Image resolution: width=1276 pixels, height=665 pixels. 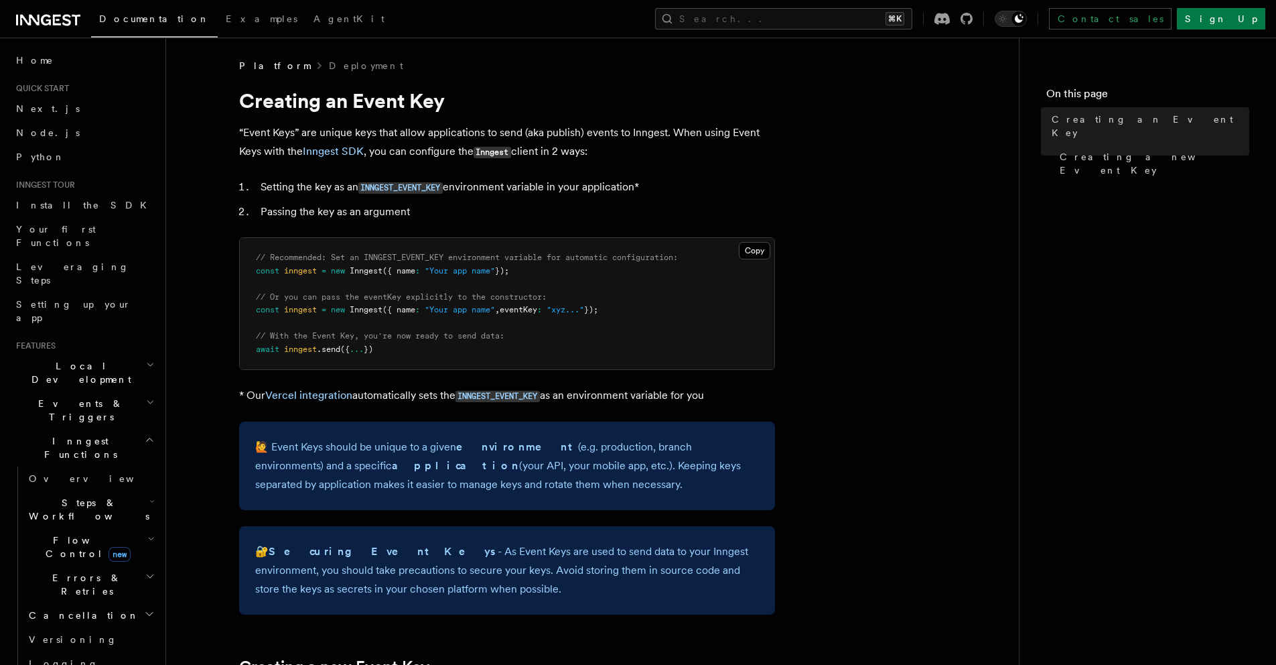 I want to click on p: * Our automatically sets the as an environment variable for you, so click(x=507, y=395).